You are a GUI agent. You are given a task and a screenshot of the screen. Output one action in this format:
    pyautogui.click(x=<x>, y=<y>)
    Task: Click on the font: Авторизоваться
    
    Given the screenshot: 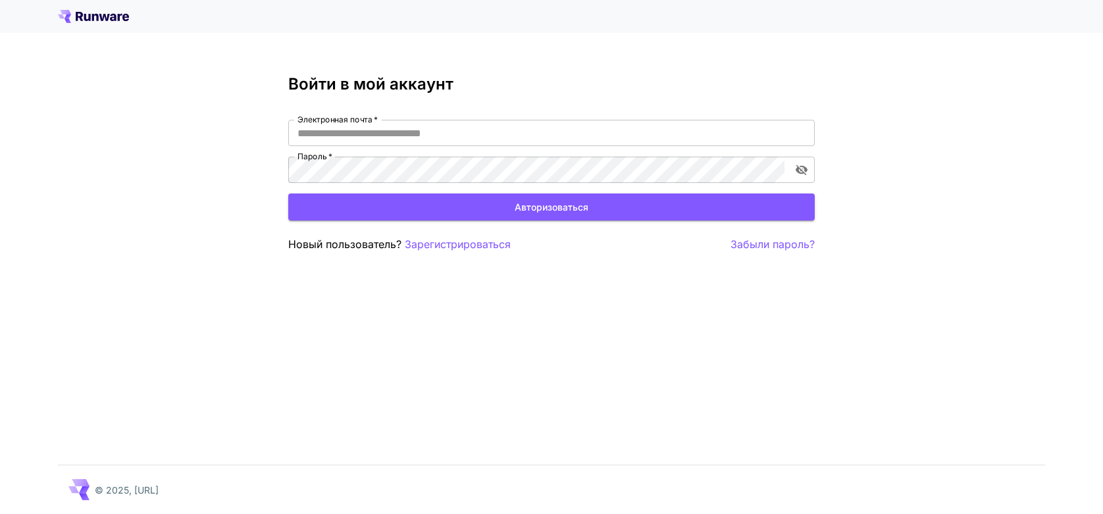 What is the action you would take?
    pyautogui.click(x=551, y=207)
    